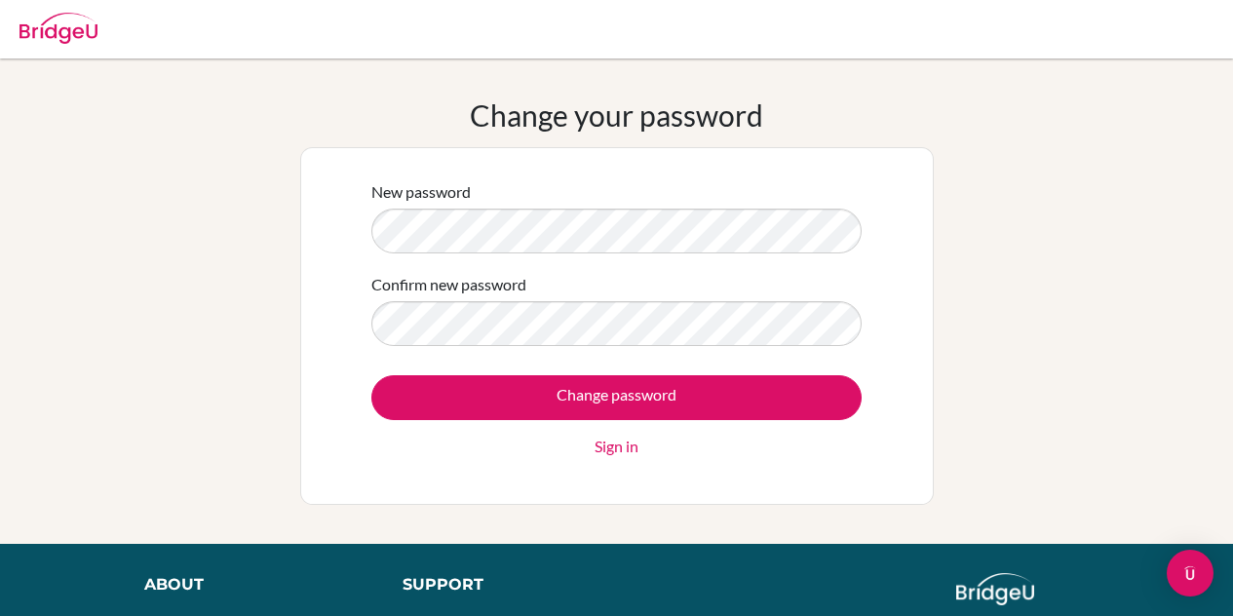 This screenshot has height=616, width=1233. I want to click on label: Confirm new password, so click(448, 285).